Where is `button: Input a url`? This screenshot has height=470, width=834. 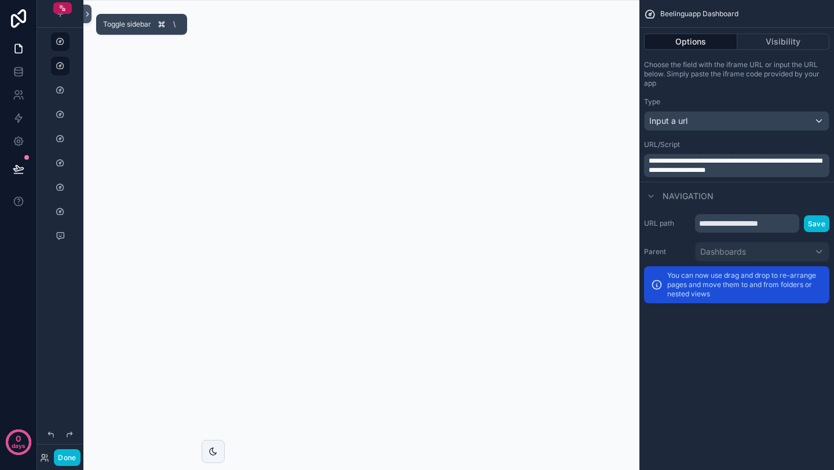
button: Input a url is located at coordinates (737, 121).